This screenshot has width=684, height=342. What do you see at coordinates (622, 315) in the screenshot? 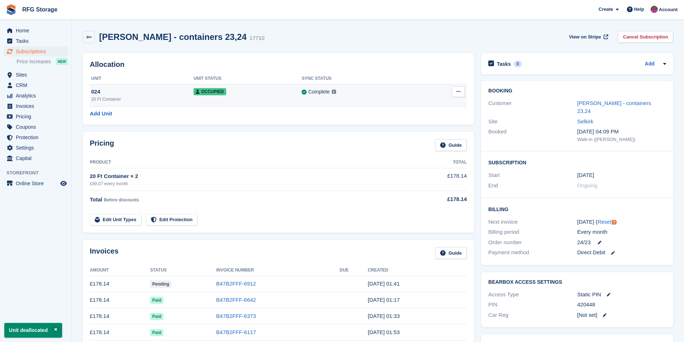
I see `div: [Not set]` at bounding box center [622, 315].